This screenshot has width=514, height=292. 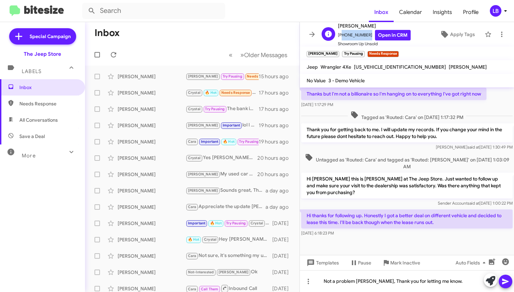 I want to click on div: Sounds good, so click(x=222, y=141).